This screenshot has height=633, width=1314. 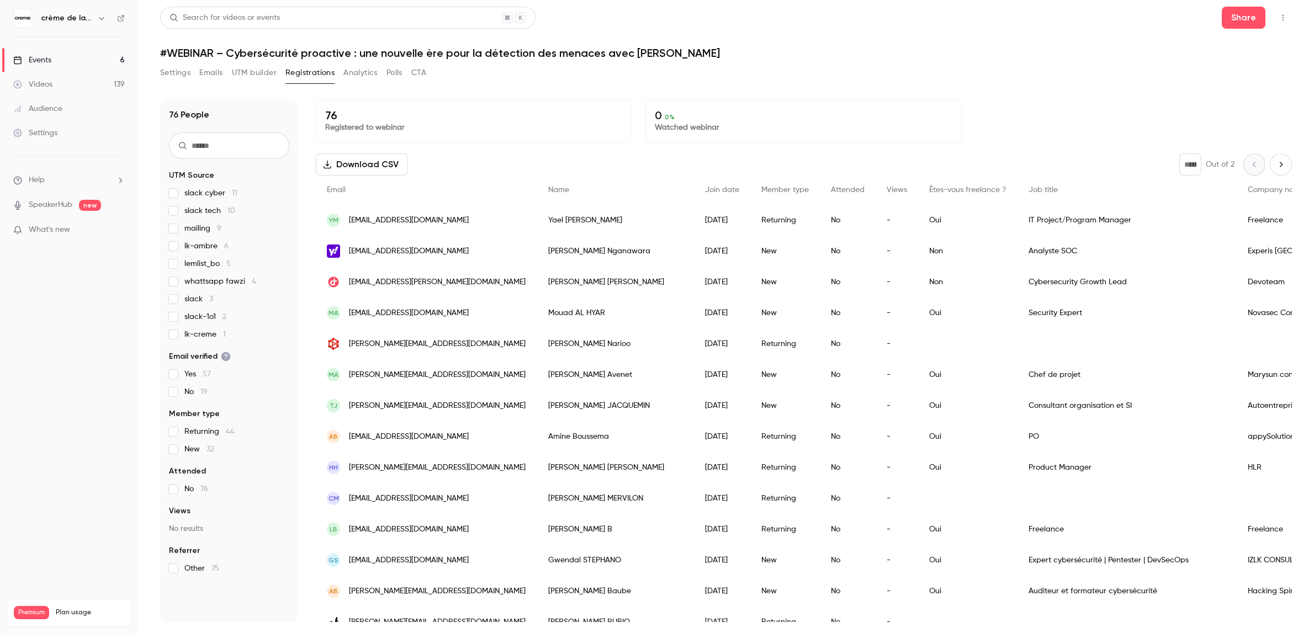 I want to click on span: 5, so click(x=229, y=264).